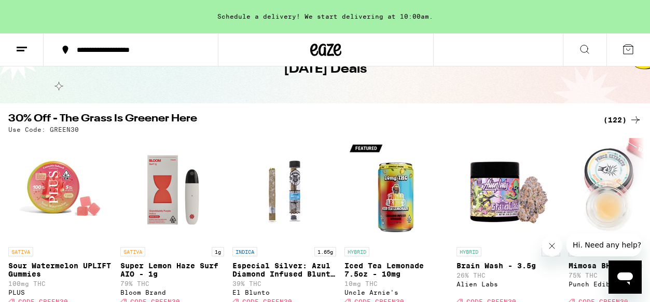 The width and height of the screenshot is (650, 302). Describe the element at coordinates (397, 283) in the screenshot. I see `p: 10mg THC` at that location.